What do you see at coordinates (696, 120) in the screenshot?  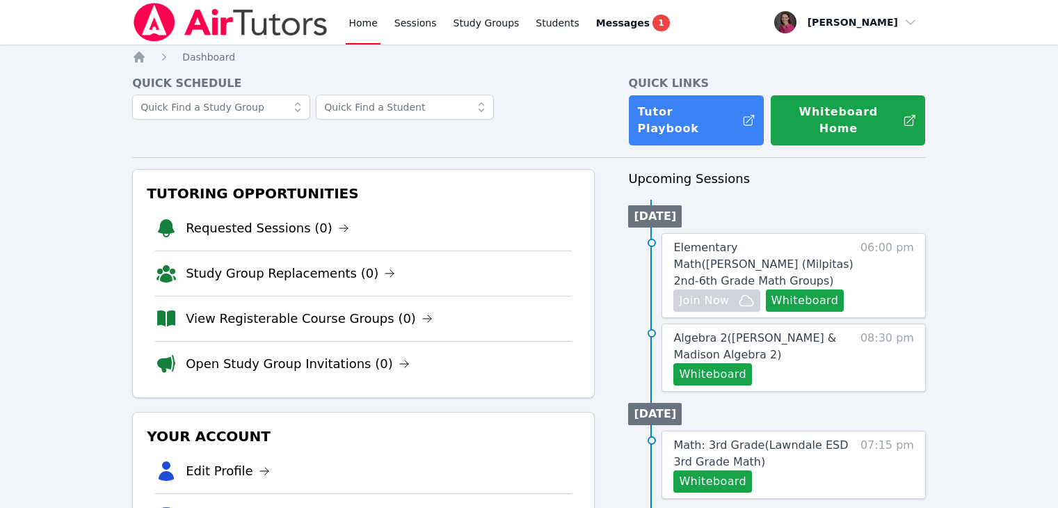 I see `a: Tutor Playbook` at bounding box center [696, 120].